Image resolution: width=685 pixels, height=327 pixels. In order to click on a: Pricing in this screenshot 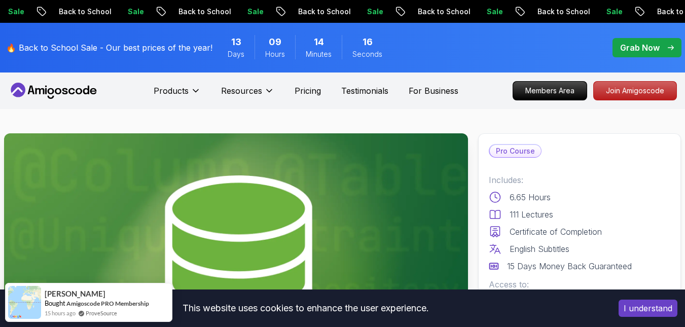, I will do `click(308, 91)`.